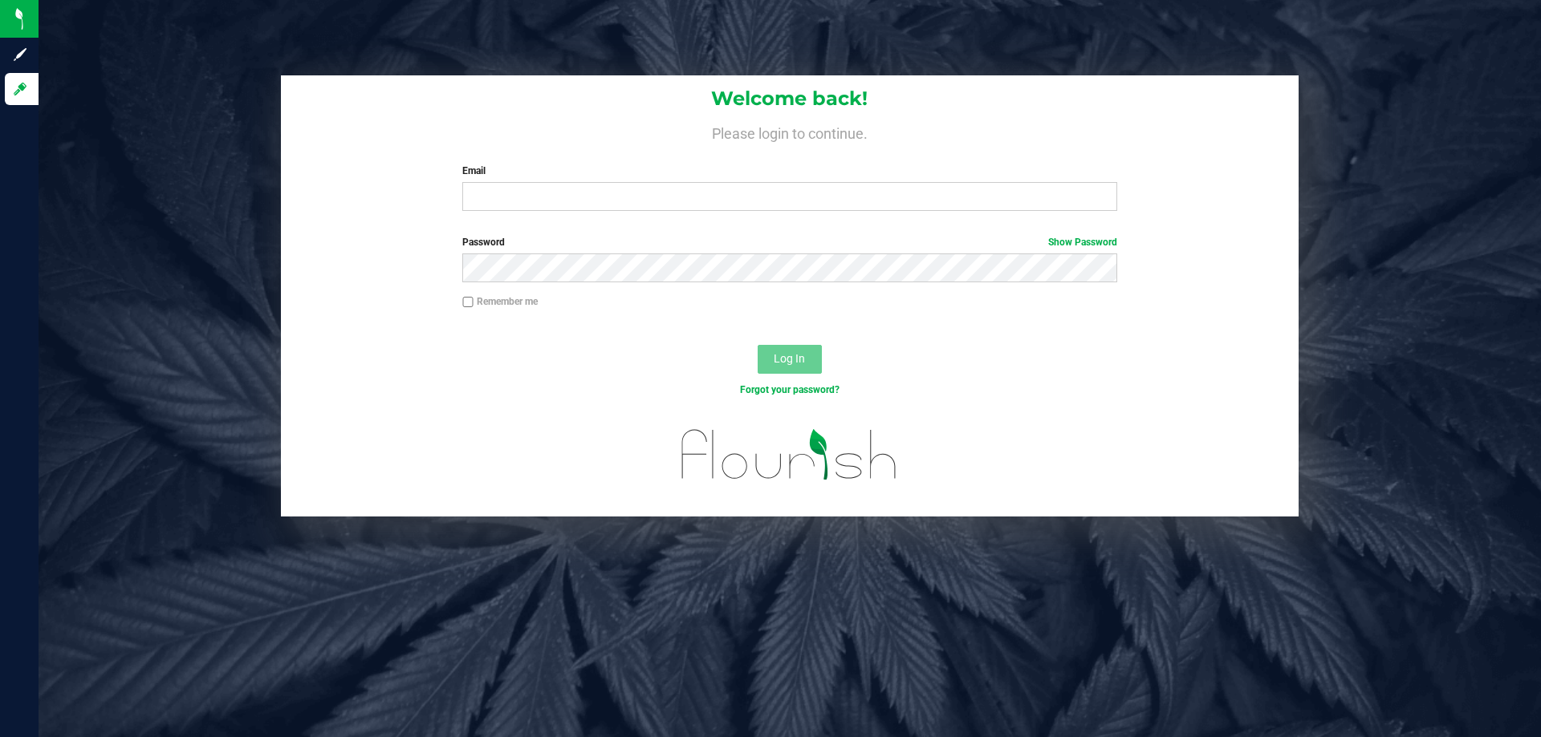 The height and width of the screenshot is (737, 1541). Describe the element at coordinates (20, 89) in the screenshot. I see `inline-svg: Log in` at that location.